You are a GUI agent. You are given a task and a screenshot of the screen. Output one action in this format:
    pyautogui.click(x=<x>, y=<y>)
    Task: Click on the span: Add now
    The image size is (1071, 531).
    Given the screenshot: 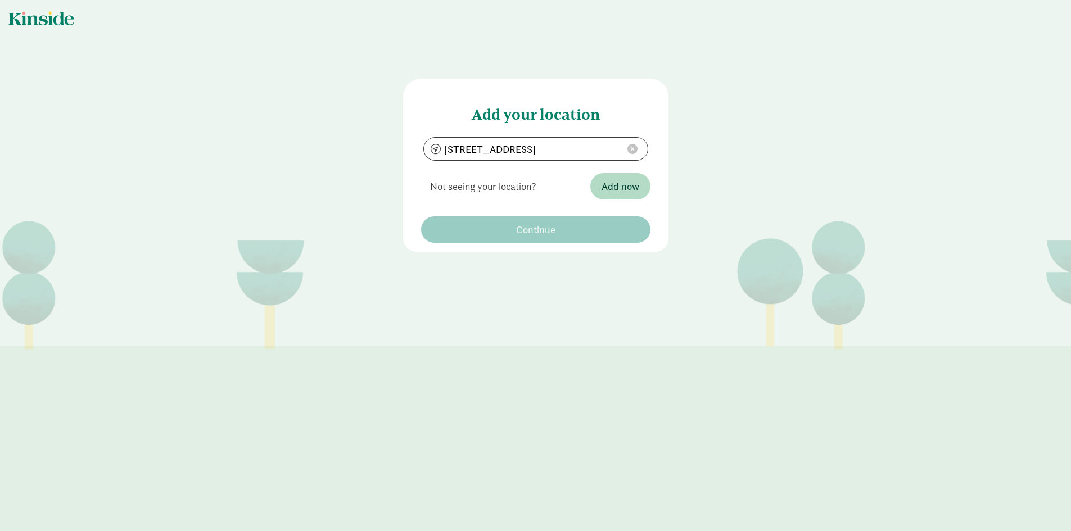 What is the action you would take?
    pyautogui.click(x=620, y=186)
    